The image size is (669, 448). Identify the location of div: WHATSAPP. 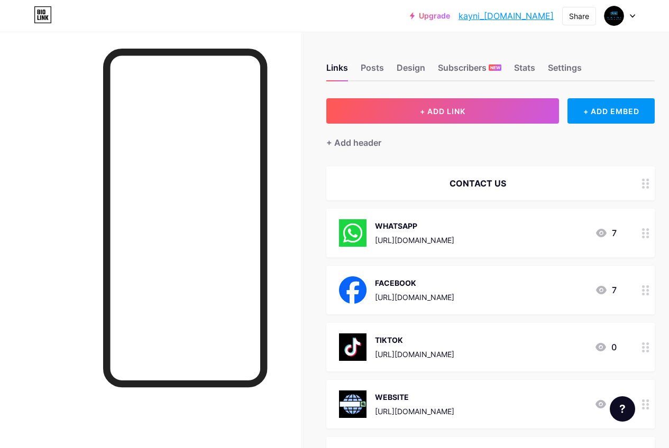
(414, 226).